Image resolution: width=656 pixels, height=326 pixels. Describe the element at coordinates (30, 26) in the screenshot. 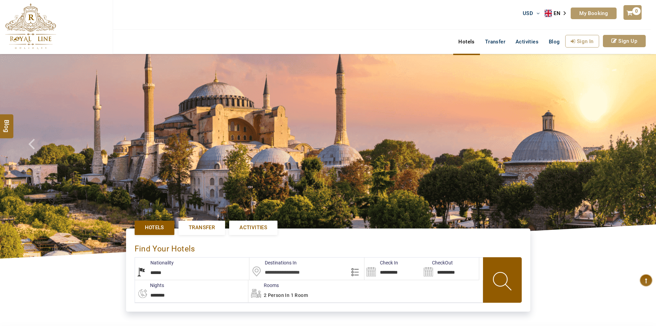

I see `img: The Royal Line Holidays` at that location.